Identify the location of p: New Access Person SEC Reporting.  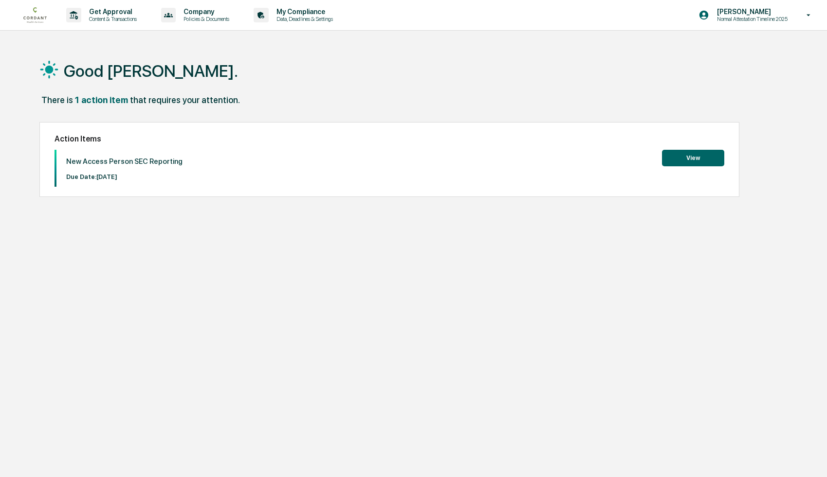
(124, 162).